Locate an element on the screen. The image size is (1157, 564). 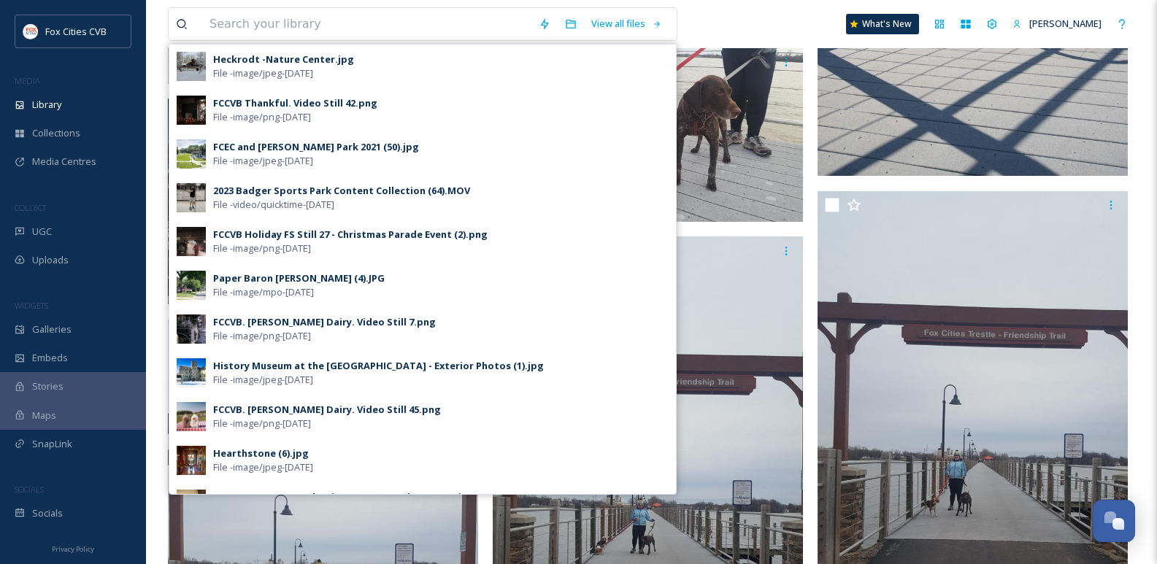
span: Uploads is located at coordinates (50, 260).